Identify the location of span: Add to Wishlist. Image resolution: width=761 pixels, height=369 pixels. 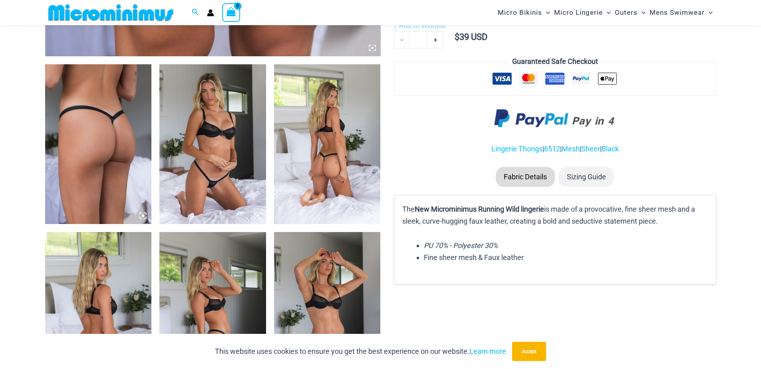
(422, 25).